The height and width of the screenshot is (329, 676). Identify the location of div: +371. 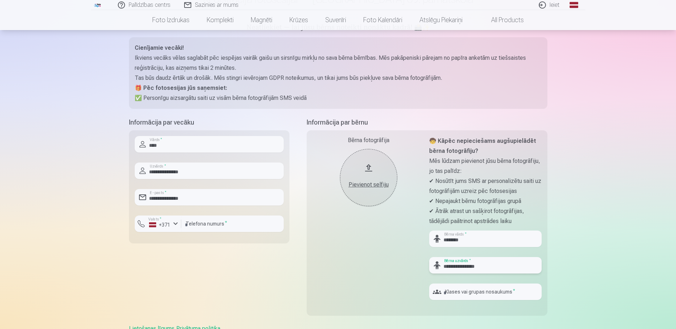
(160, 225).